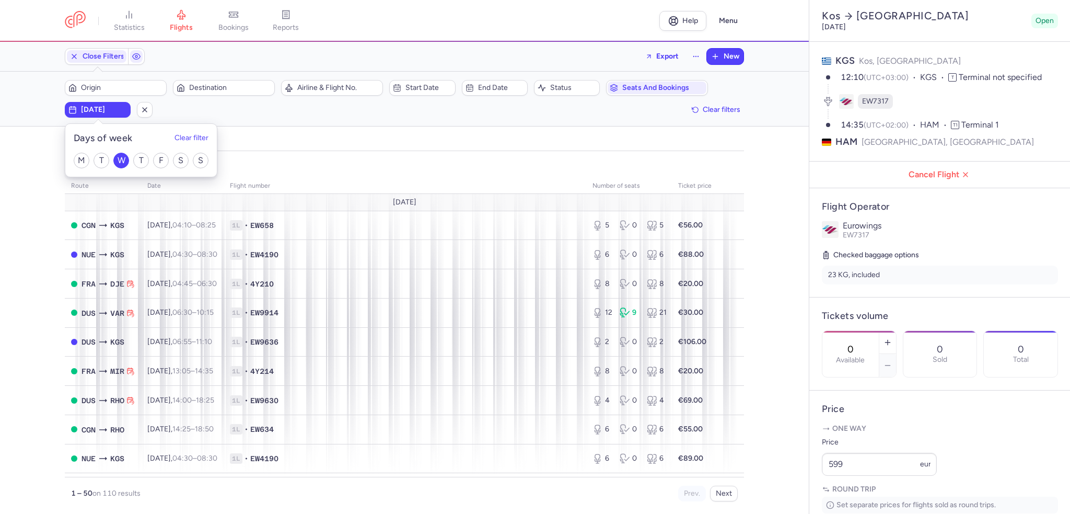 The width and height of the screenshot is (1070, 514). I want to click on span: Frankfurt International Airport, Frankfurt am Main, Germany, so click(88, 284).